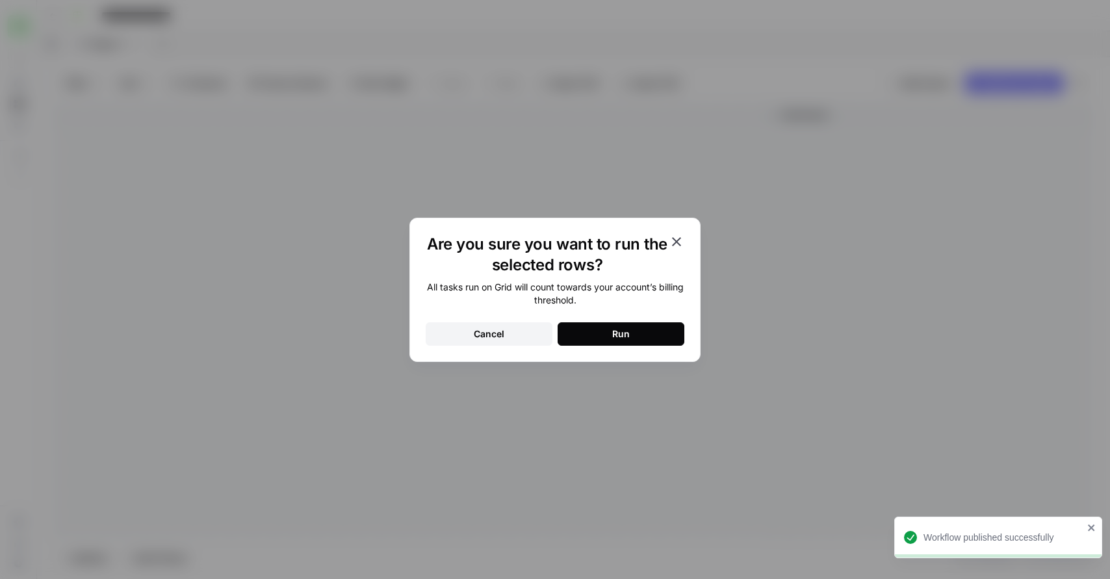 Image resolution: width=1110 pixels, height=579 pixels. What do you see at coordinates (1092, 528) in the screenshot?
I see `button: close` at bounding box center [1092, 528].